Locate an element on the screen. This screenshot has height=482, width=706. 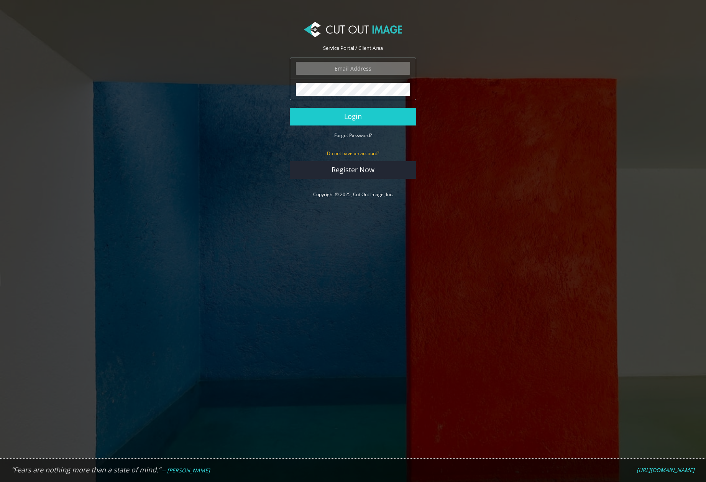
em: “Fears are nothing more than a state of mind.” is located at coordinates (86, 469).